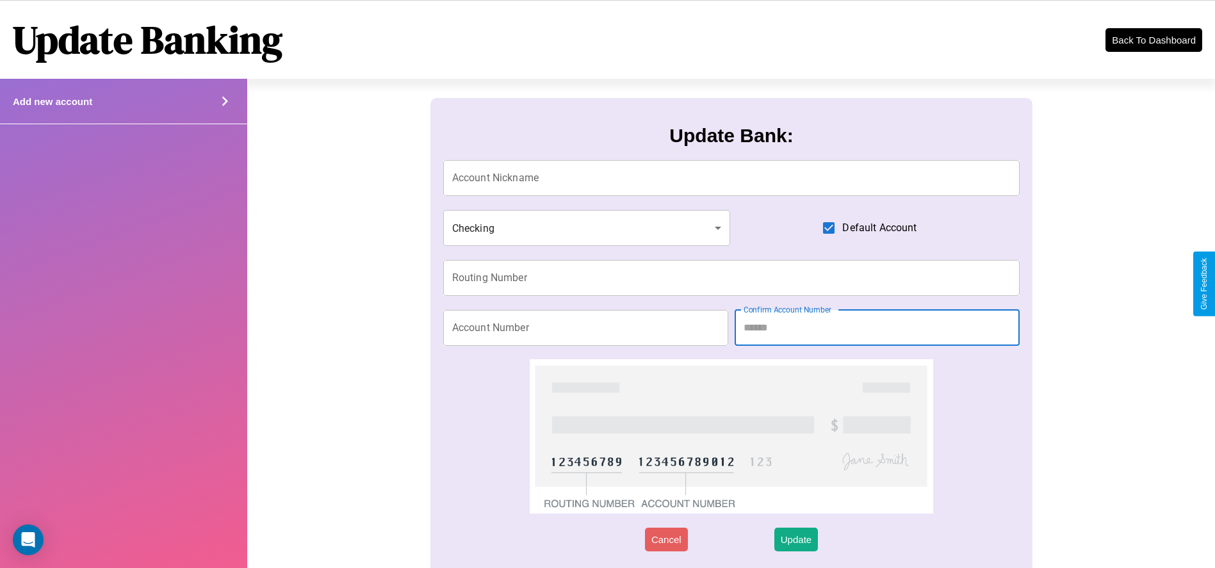  I want to click on div: Give Feedback, so click(1204, 284).